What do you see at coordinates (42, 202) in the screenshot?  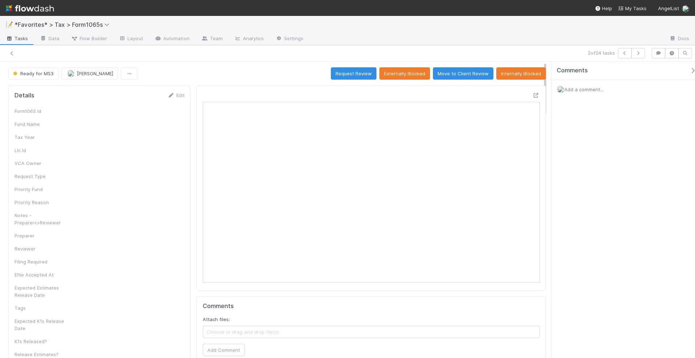 I see `div: Priority Reason` at bounding box center [42, 202].